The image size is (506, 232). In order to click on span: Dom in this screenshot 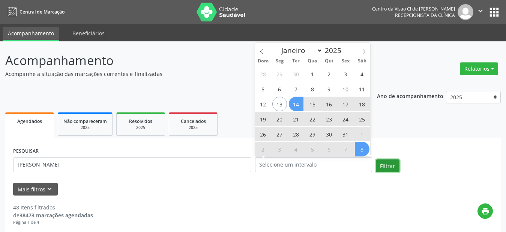, I will do `click(264, 61)`.